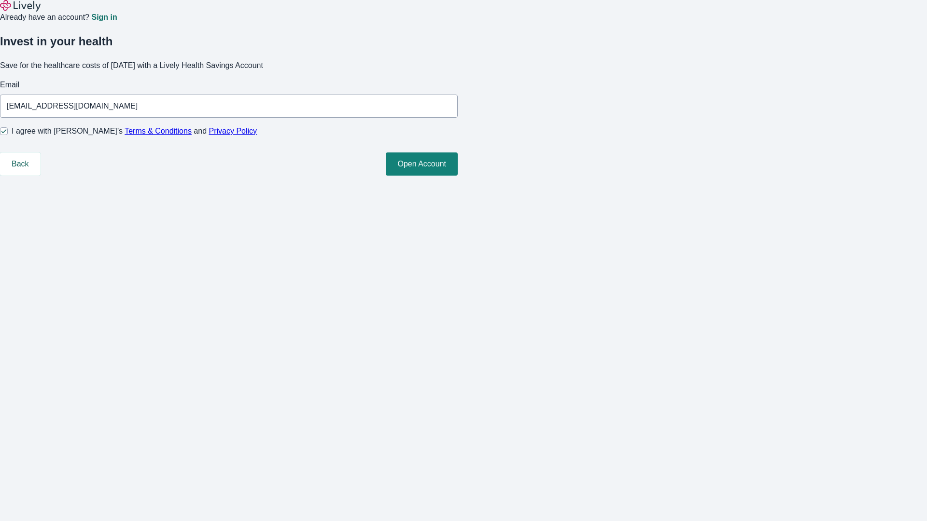 This screenshot has width=927, height=521. Describe the element at coordinates (158, 131) in the screenshot. I see `a: Terms & Conditions` at that location.